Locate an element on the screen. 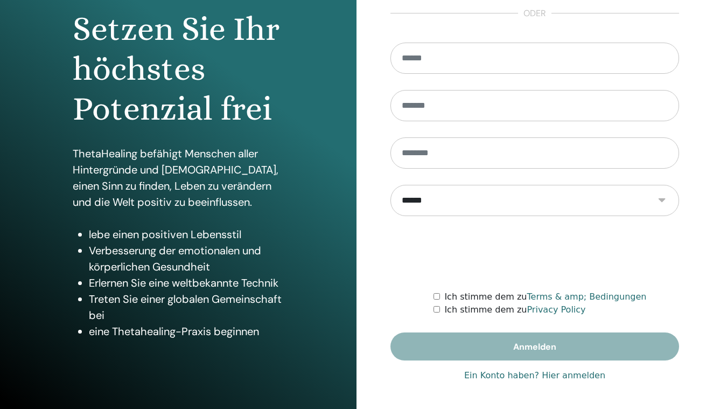 The width and height of the screenshot is (713, 409). span: oder is located at coordinates (535, 13).